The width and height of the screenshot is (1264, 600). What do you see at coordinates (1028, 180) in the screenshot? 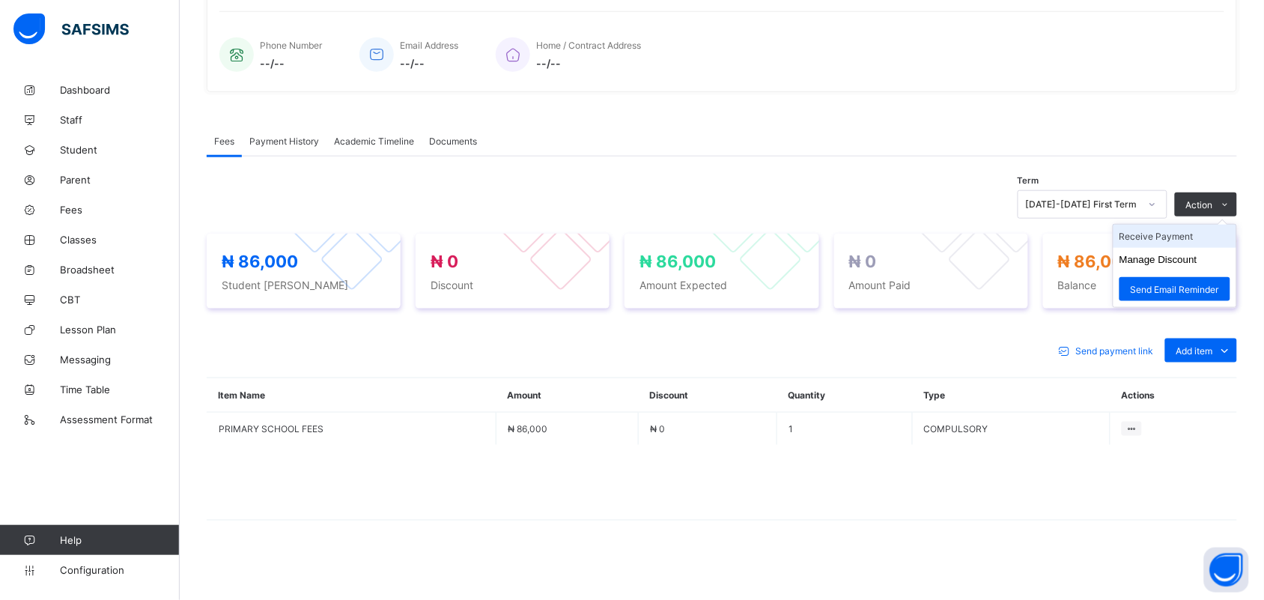
I see `span: Term` at bounding box center [1028, 180].